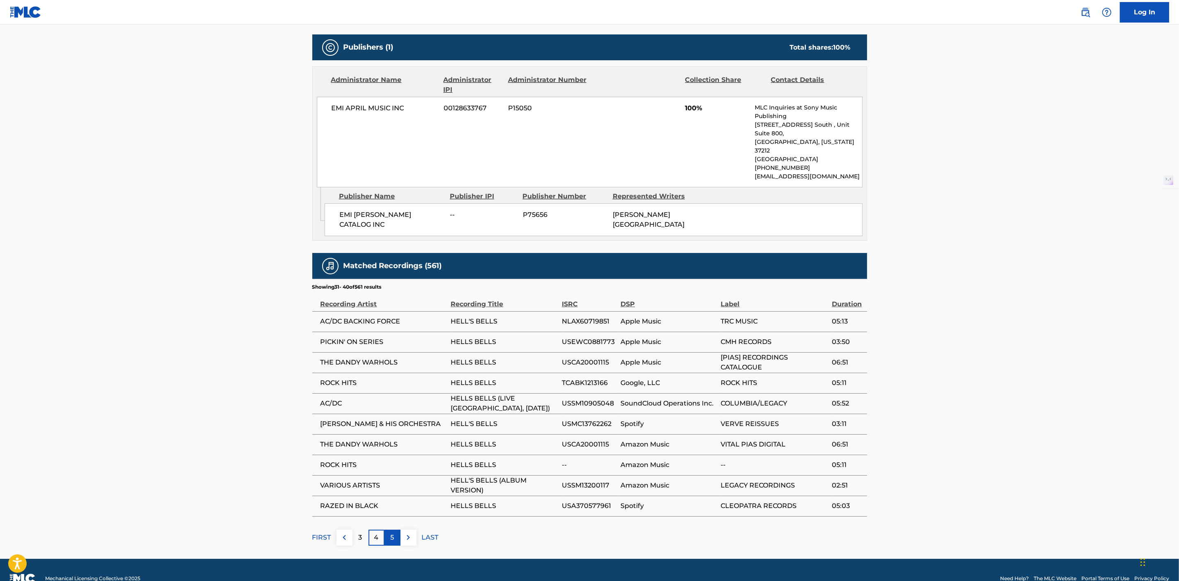 Image resolution: width=1179 pixels, height=581 pixels. Describe the element at coordinates (808, 112) in the screenshot. I see `p: MLC Inquiries at Sony Music Publishing` at that location.